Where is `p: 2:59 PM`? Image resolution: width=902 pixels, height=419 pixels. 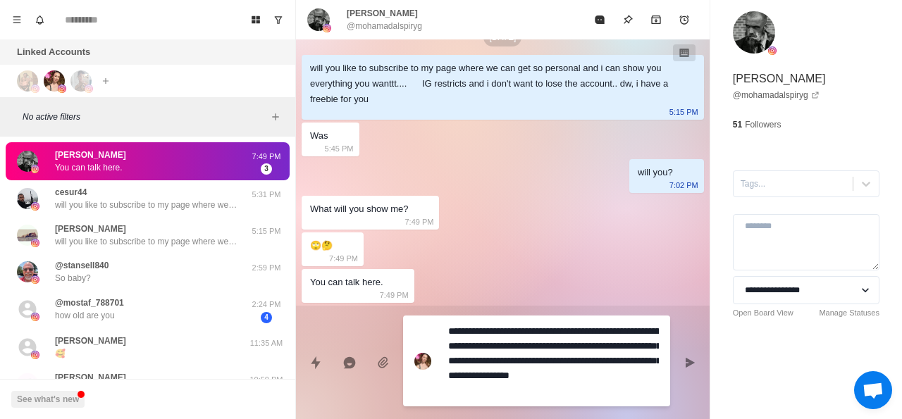 p: 2:59 PM is located at coordinates (266, 268).